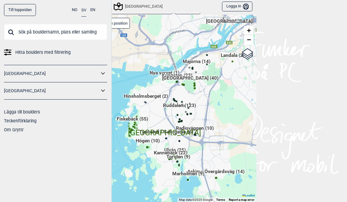  Describe the element at coordinates (179, 108) in the screenshot. I see `span: Ruddalen (123)` at that location.